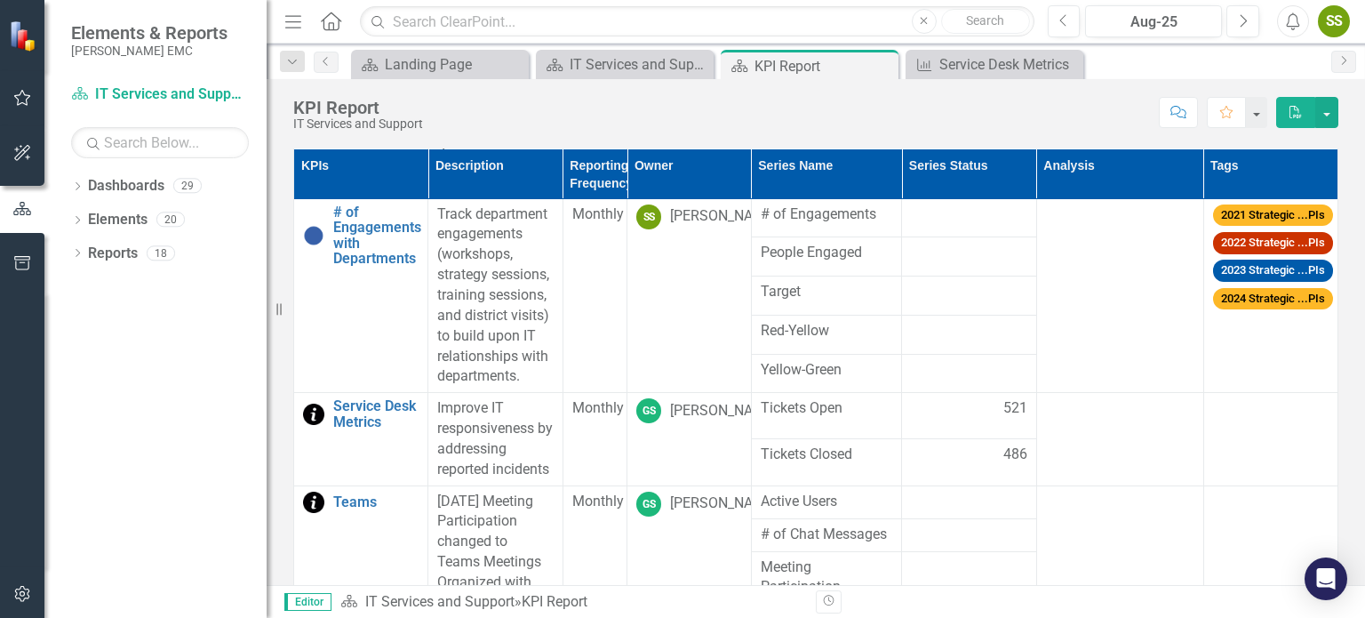  Describe the element at coordinates (440, 64) in the screenshot. I see `a: Landing Page` at that location.